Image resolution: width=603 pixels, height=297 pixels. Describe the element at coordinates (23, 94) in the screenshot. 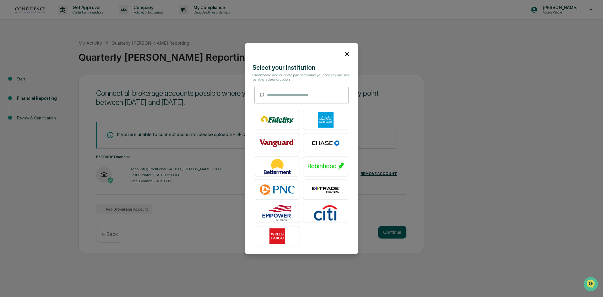

I see `a: 🔎Data Lookup` at that location.